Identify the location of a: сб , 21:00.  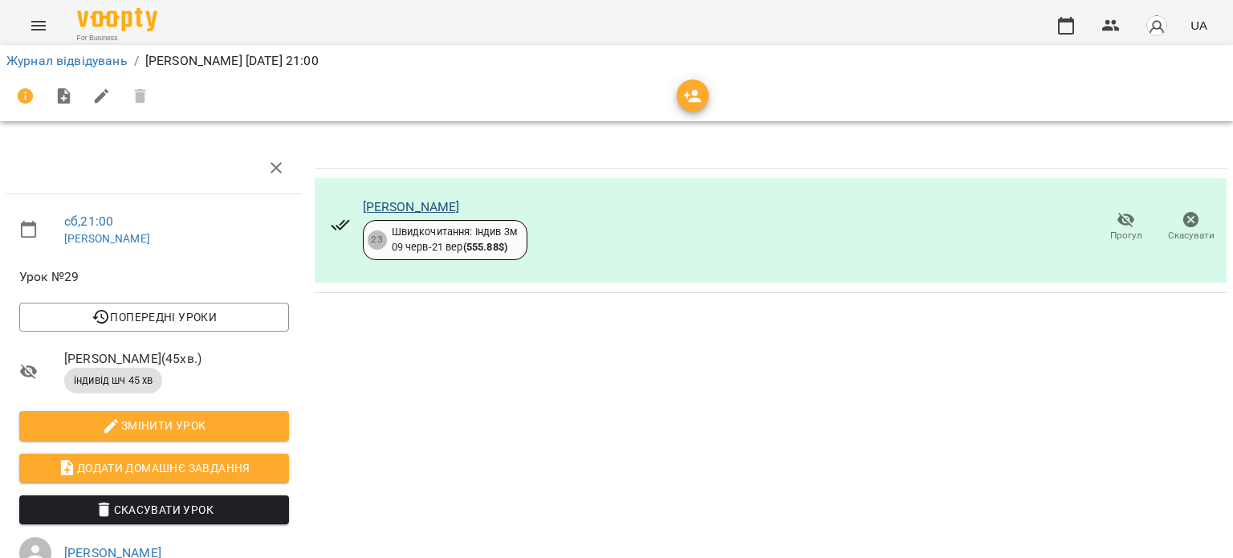
(88, 221).